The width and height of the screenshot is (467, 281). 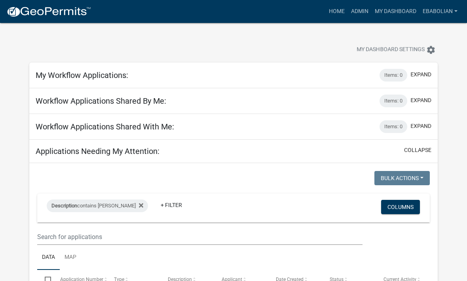 What do you see at coordinates (200, 237) in the screenshot?
I see `input: Search for applications` at bounding box center [200, 237].